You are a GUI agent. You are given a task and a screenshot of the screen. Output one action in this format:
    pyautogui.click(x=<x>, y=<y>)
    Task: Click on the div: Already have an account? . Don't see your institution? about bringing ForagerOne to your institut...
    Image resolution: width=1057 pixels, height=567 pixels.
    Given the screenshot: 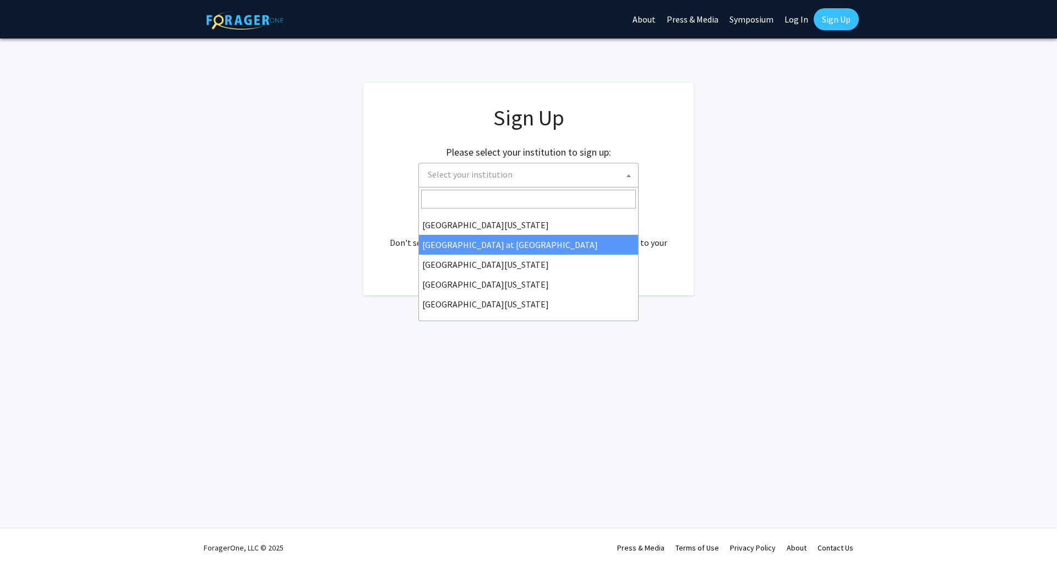 What is the action you would take?
    pyautogui.click(x=528, y=236)
    